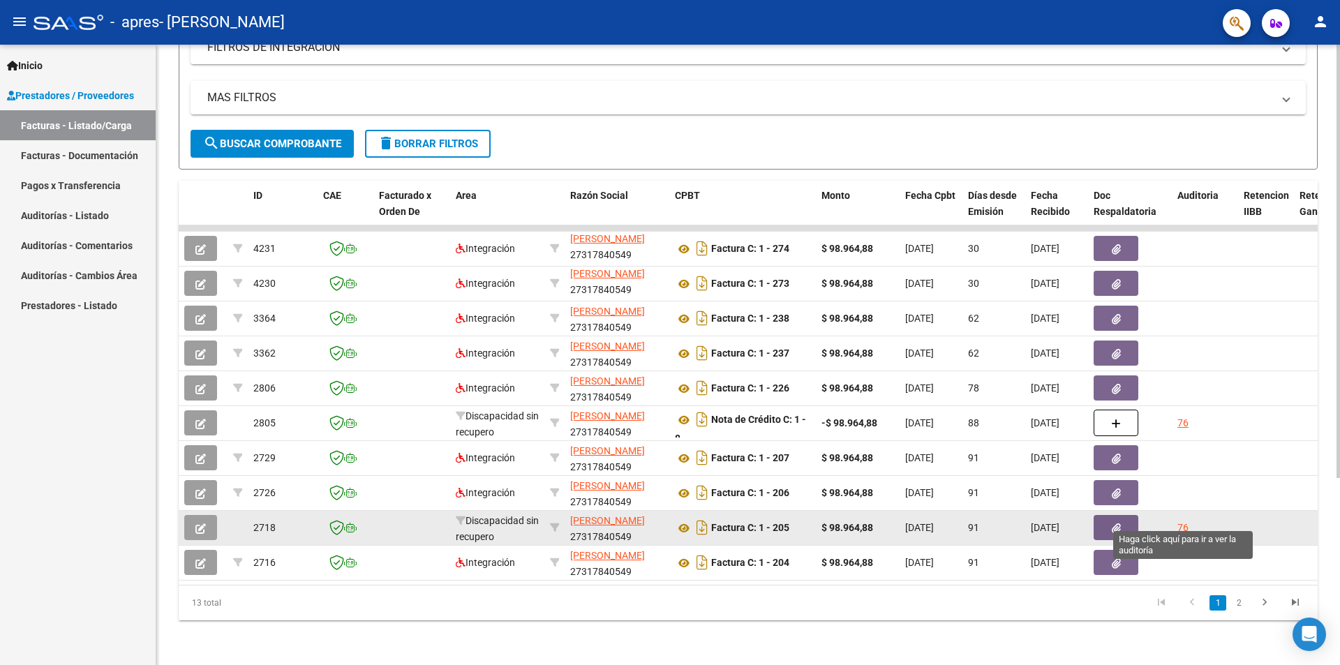 The image size is (1340, 665). Describe the element at coordinates (748, 98) in the screenshot. I see `mat-expansion-panel-header: MAS FILTROS` at that location.